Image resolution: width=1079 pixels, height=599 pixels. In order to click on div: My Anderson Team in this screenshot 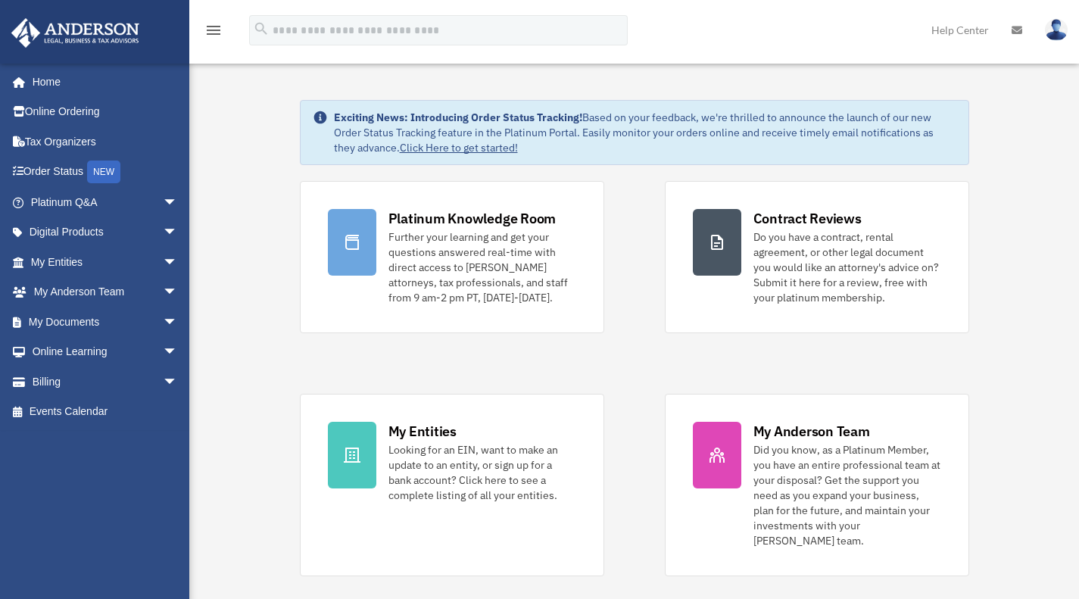, I will do `click(812, 431)`.